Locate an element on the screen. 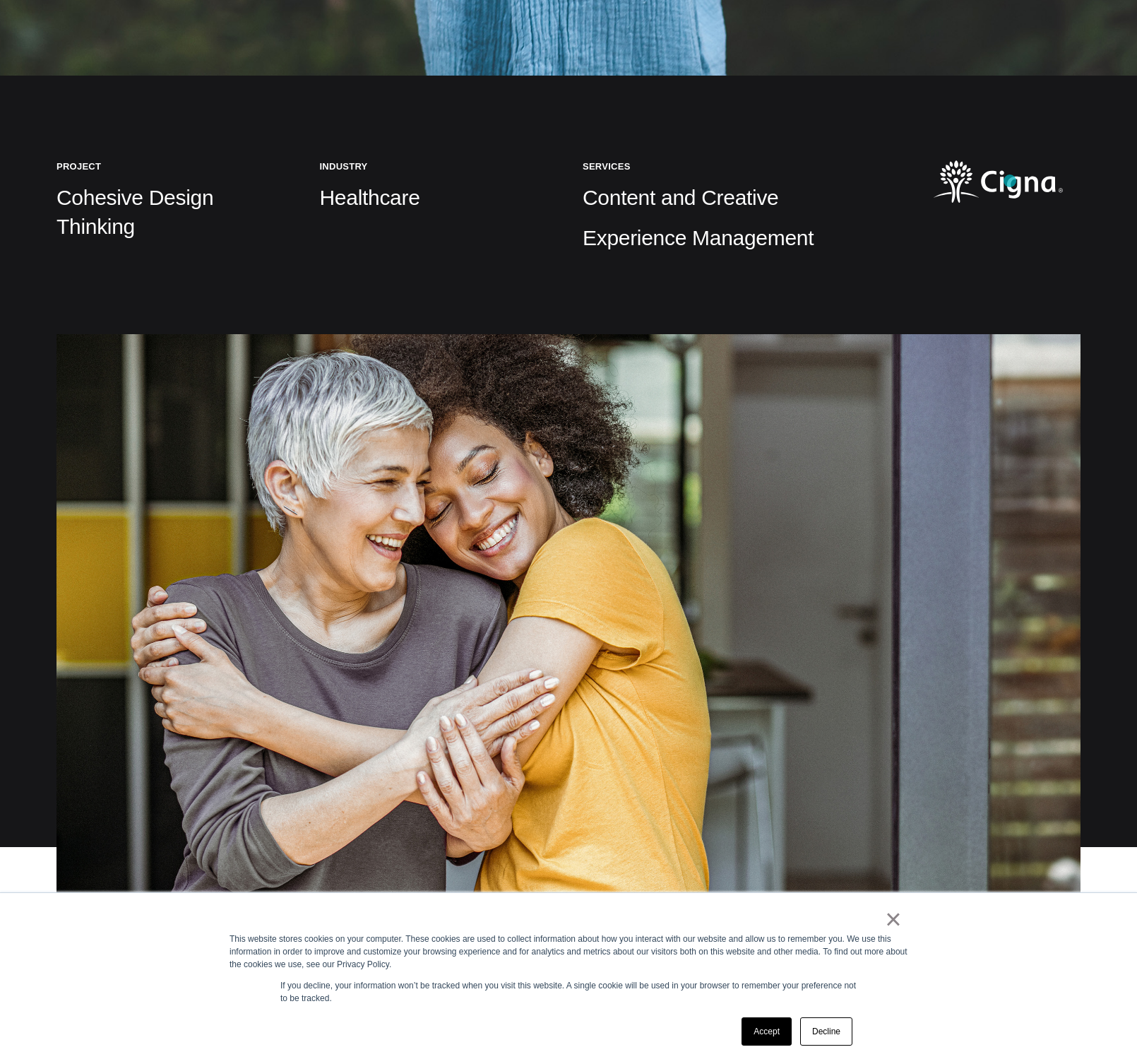  p: Cohesive Design Thinking is located at coordinates (174, 212).